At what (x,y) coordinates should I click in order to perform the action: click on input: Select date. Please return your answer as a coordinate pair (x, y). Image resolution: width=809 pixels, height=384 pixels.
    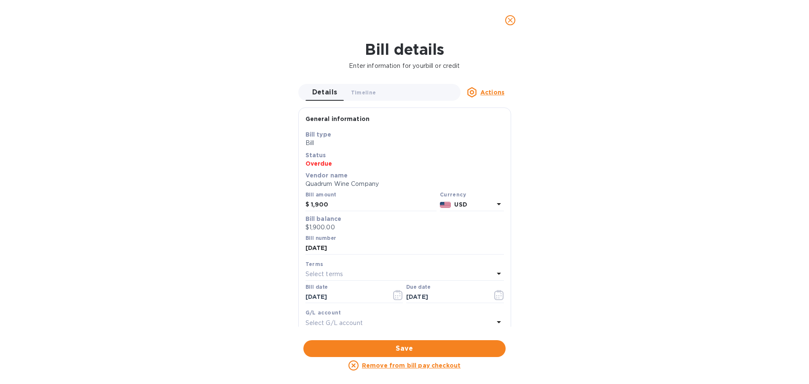
    Looking at the image, I should click on (345, 297).